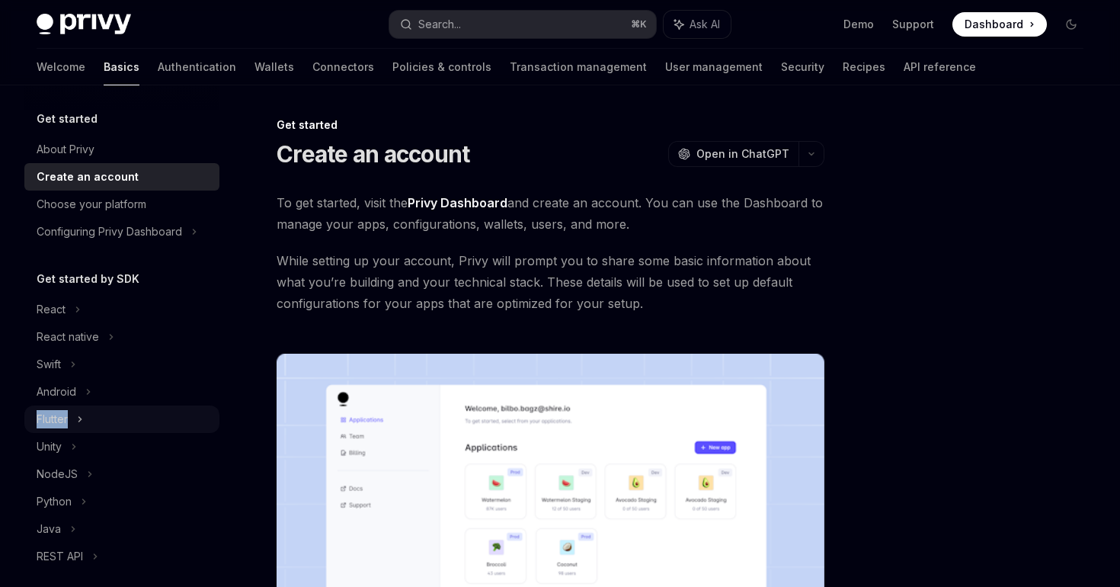  Describe the element at coordinates (121, 67) in the screenshot. I see `a: Basics` at that location.